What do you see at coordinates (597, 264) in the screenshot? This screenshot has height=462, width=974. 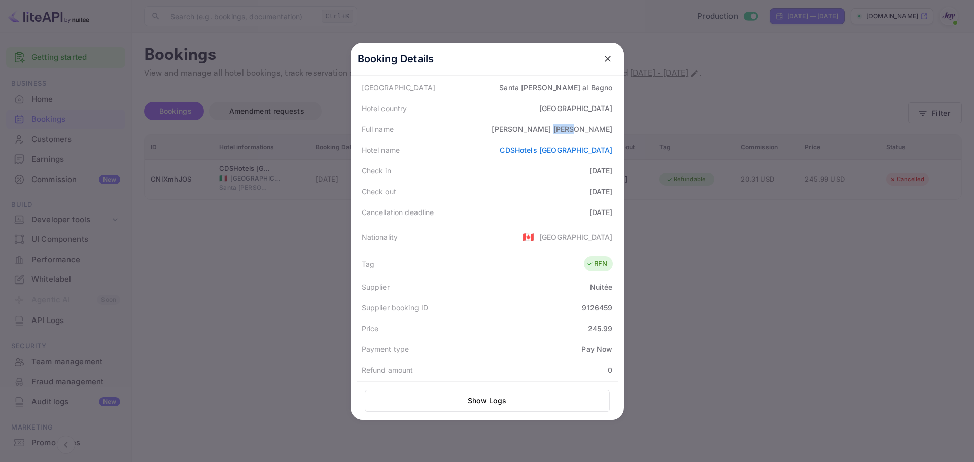 I see `div: RFN` at bounding box center [597, 264].